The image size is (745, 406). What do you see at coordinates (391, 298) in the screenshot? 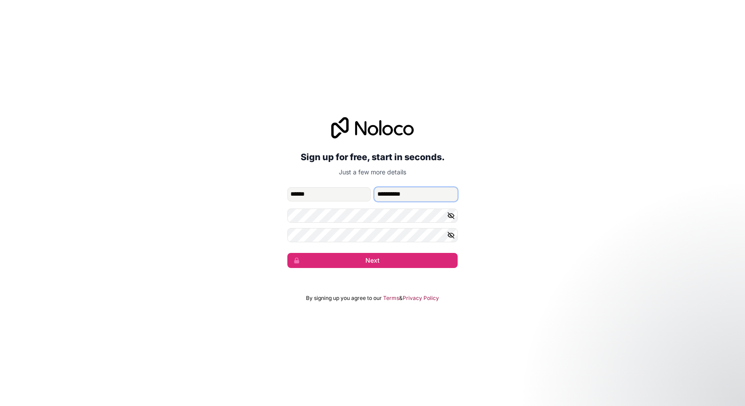
I see `a: Terms` at bounding box center [391, 298].